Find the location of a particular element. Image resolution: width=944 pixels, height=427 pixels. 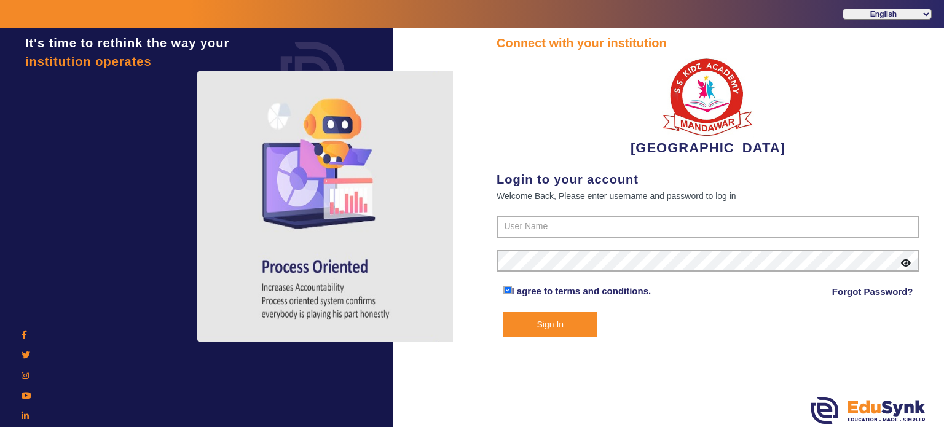

span: It's time to rethink the way your is located at coordinates (127, 43).